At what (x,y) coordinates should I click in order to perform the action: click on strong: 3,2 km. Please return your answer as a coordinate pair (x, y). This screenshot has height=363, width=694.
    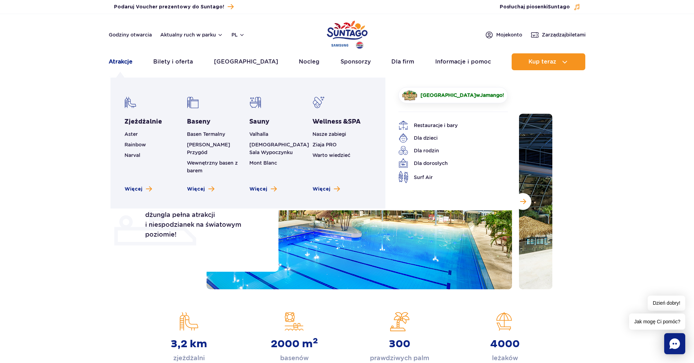
    Looking at the image, I should click on (189, 344).